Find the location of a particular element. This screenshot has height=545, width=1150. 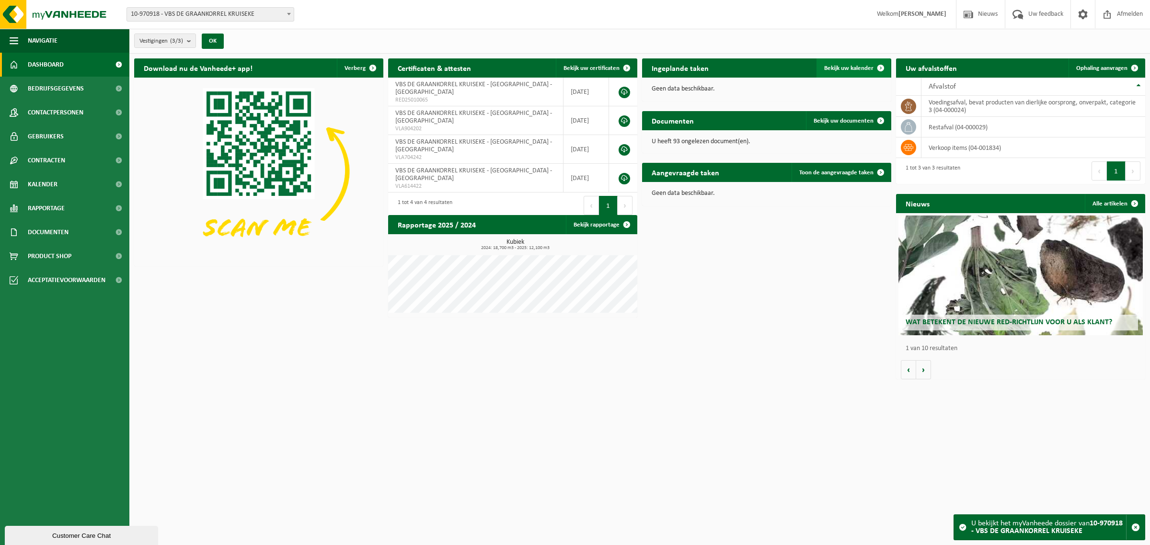

span: Documenten is located at coordinates (48, 232).